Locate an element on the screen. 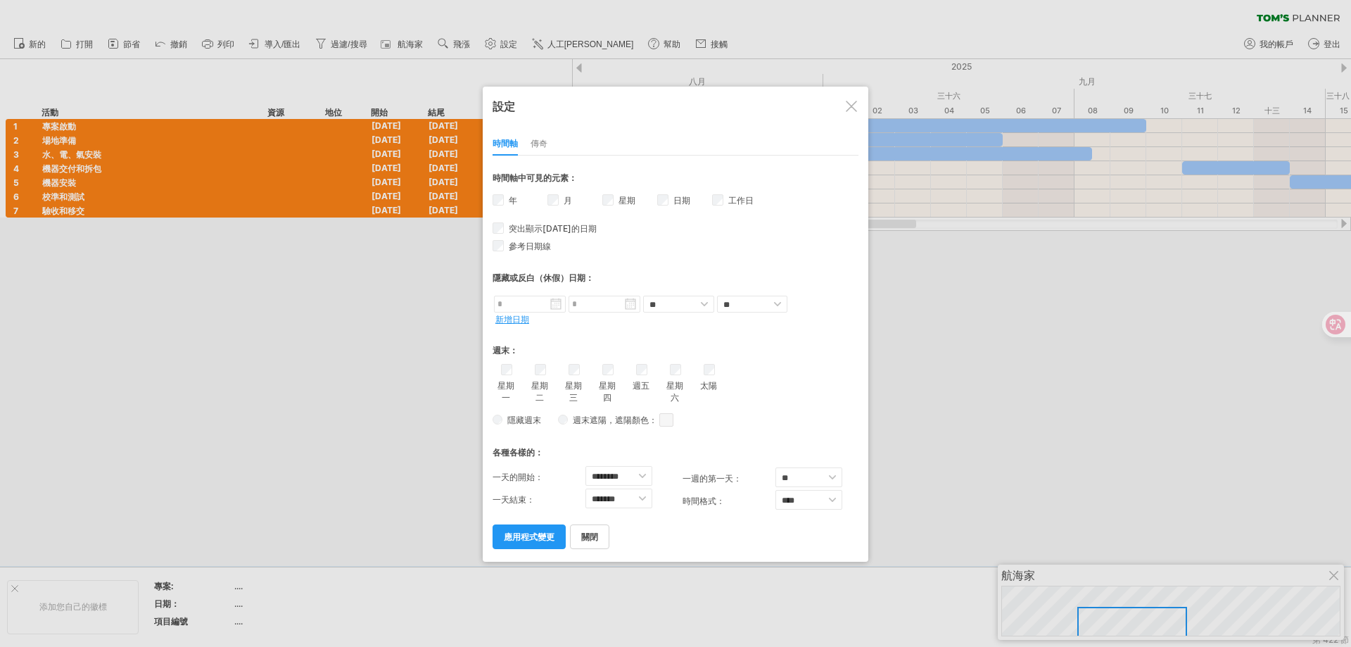 Image resolution: width=1351 pixels, height=647 pixels. font: 新增日期 is located at coordinates (512, 319).